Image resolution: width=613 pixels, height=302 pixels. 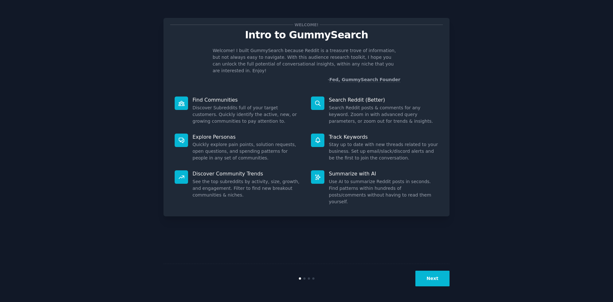 I want to click on p: Track Keywords, so click(x=384, y=137).